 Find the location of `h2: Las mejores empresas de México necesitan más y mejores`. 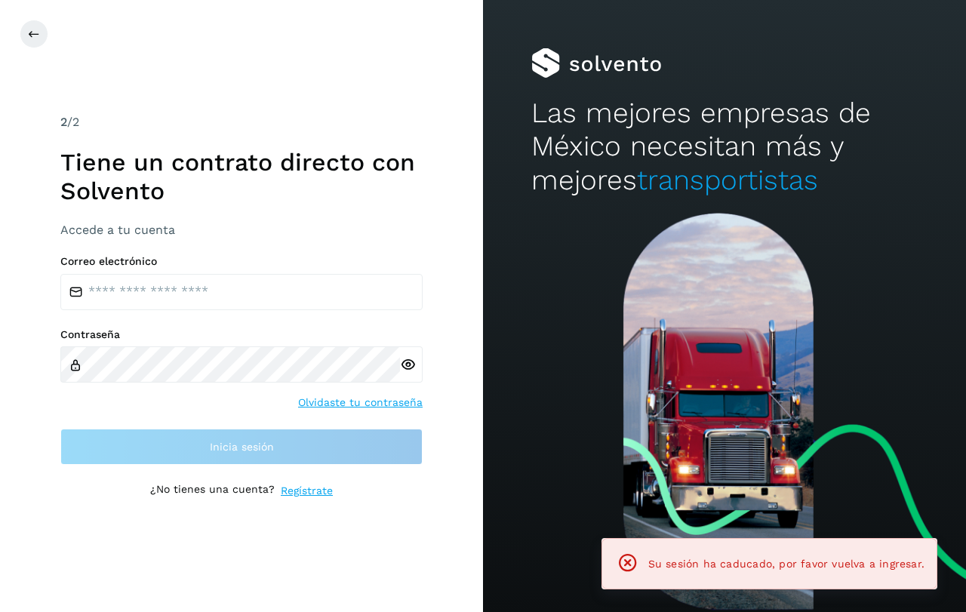

h2: Las mejores empresas de México necesitan más y mejores is located at coordinates (724, 146).